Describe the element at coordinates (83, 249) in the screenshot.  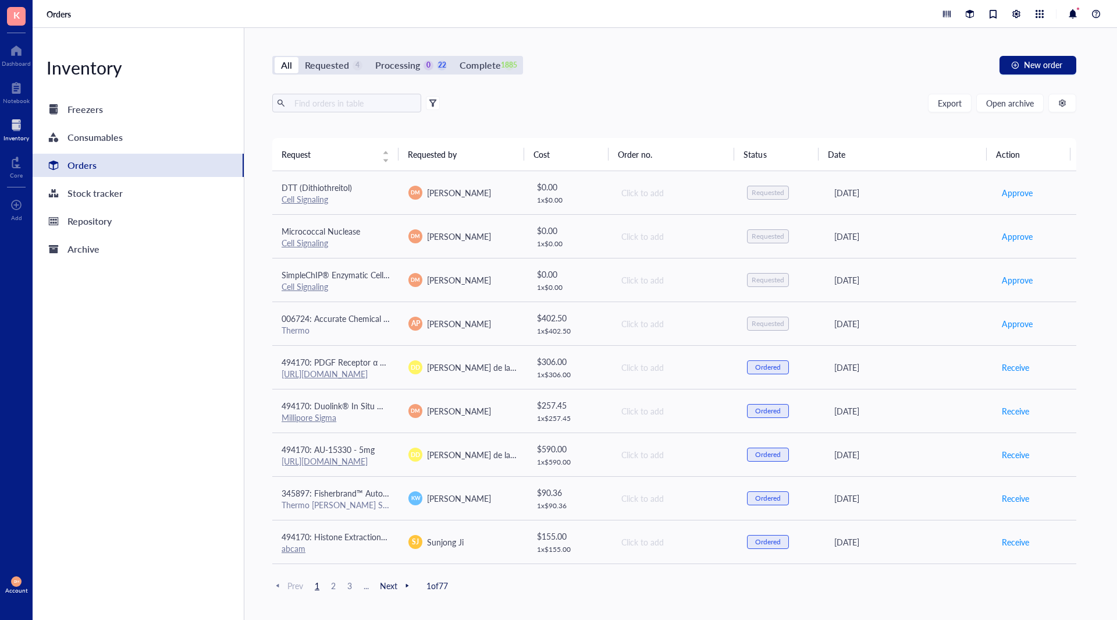
I see `div: Archive` at that location.